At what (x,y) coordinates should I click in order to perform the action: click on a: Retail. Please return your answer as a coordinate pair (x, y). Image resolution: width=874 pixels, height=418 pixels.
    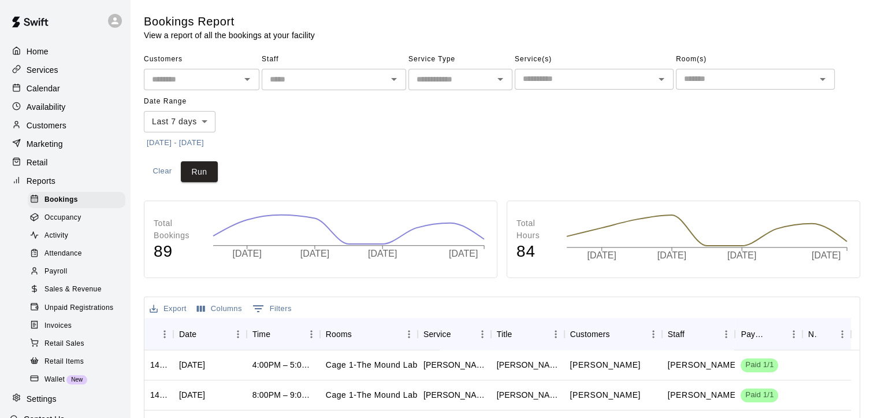
    Looking at the image, I should click on (65, 162).